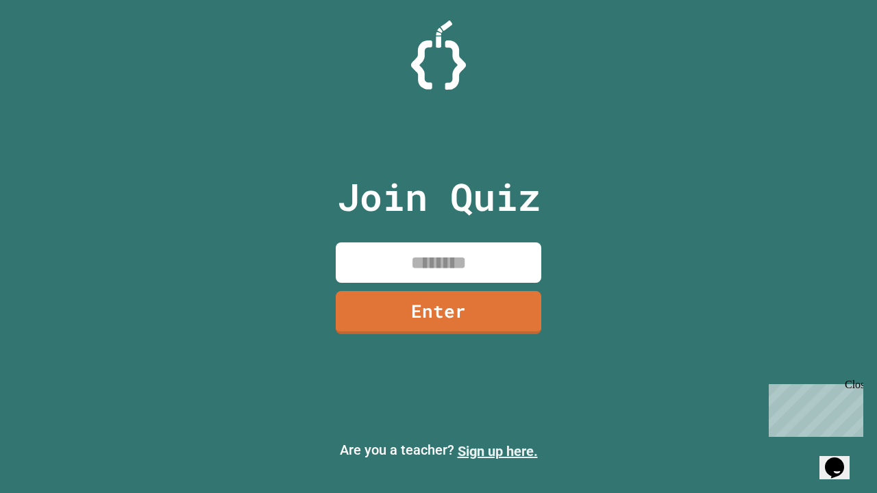  Describe the element at coordinates (497, 452) in the screenshot. I see `a: Sign up here.` at that location.